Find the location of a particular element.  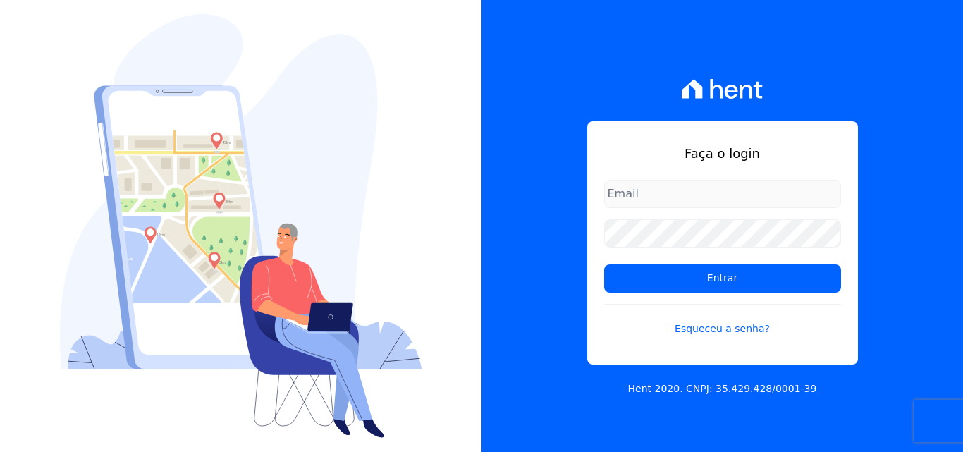

h1: Faça o login is located at coordinates (722, 153).